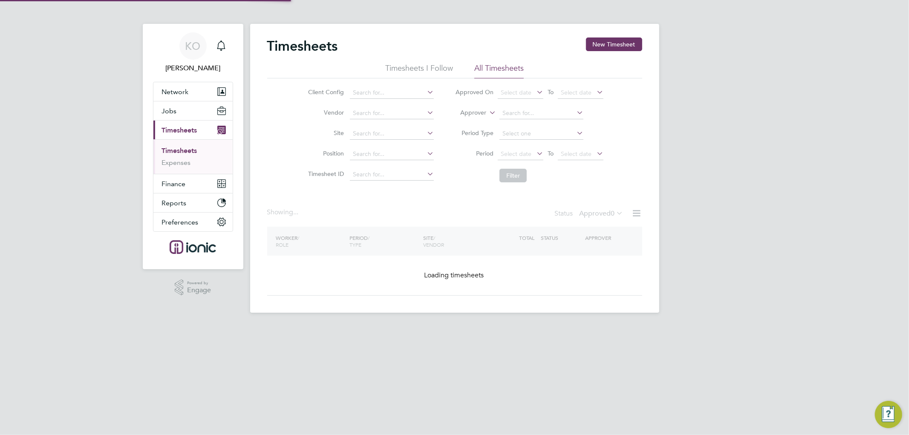  I want to click on button: Engage Resource Center, so click(888, 415).